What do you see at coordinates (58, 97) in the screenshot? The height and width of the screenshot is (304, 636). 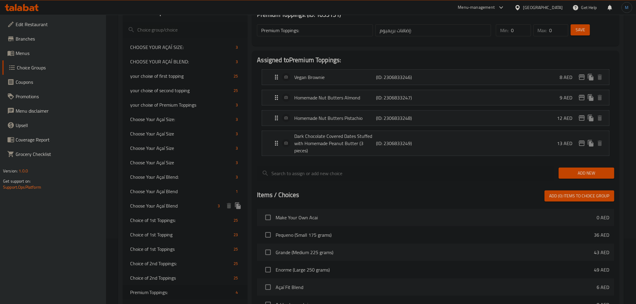 I see `span: Promotions` at bounding box center [58, 97].